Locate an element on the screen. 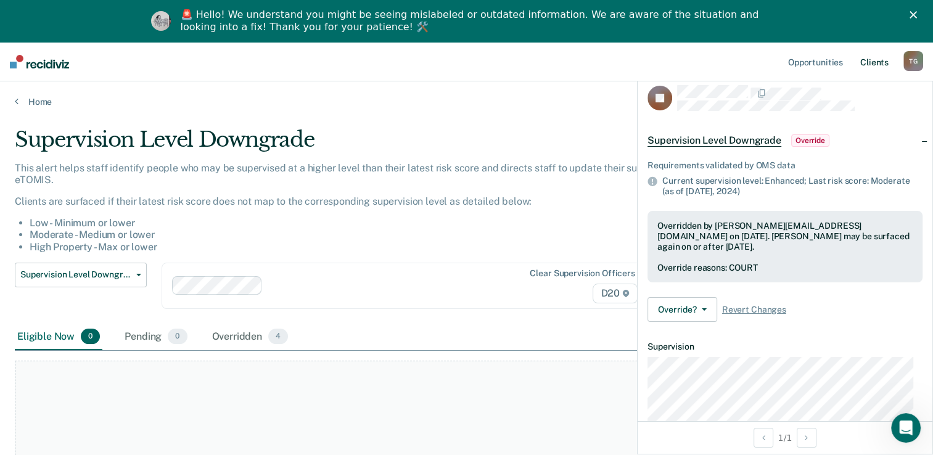 This screenshot has height=455, width=933. button: Override? is located at coordinates (682, 310).